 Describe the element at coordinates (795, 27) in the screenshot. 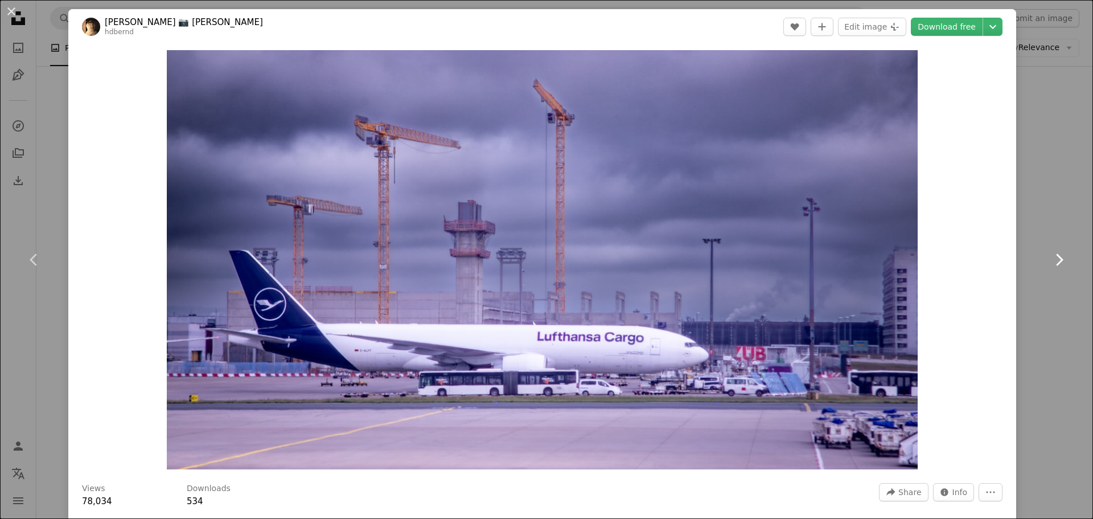

I see `button: Like` at that location.